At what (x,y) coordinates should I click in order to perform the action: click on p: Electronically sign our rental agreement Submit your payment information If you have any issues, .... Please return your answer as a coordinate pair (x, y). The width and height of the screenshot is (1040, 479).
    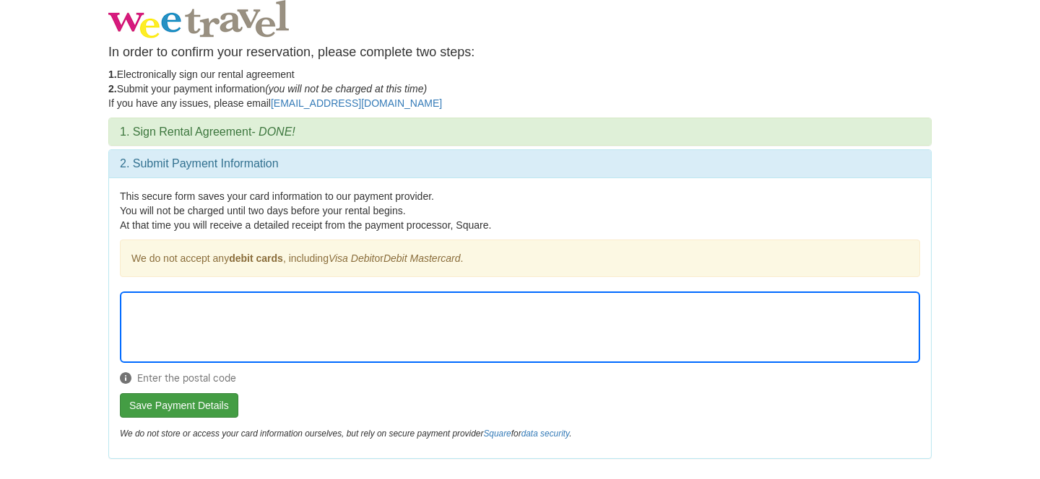
    Looking at the image, I should click on (520, 89).